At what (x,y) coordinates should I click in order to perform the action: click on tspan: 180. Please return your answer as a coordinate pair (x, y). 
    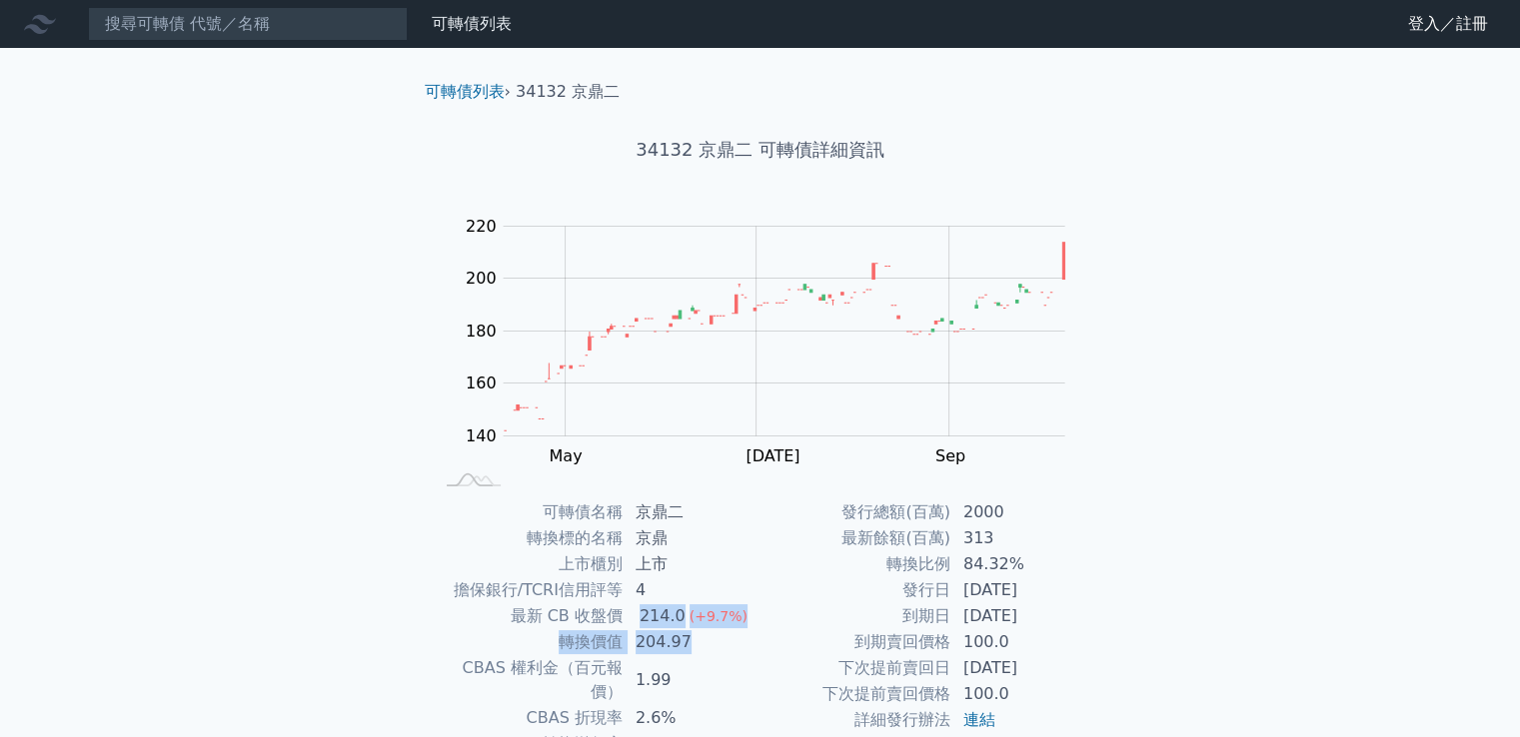
    Looking at the image, I should click on (481, 331).